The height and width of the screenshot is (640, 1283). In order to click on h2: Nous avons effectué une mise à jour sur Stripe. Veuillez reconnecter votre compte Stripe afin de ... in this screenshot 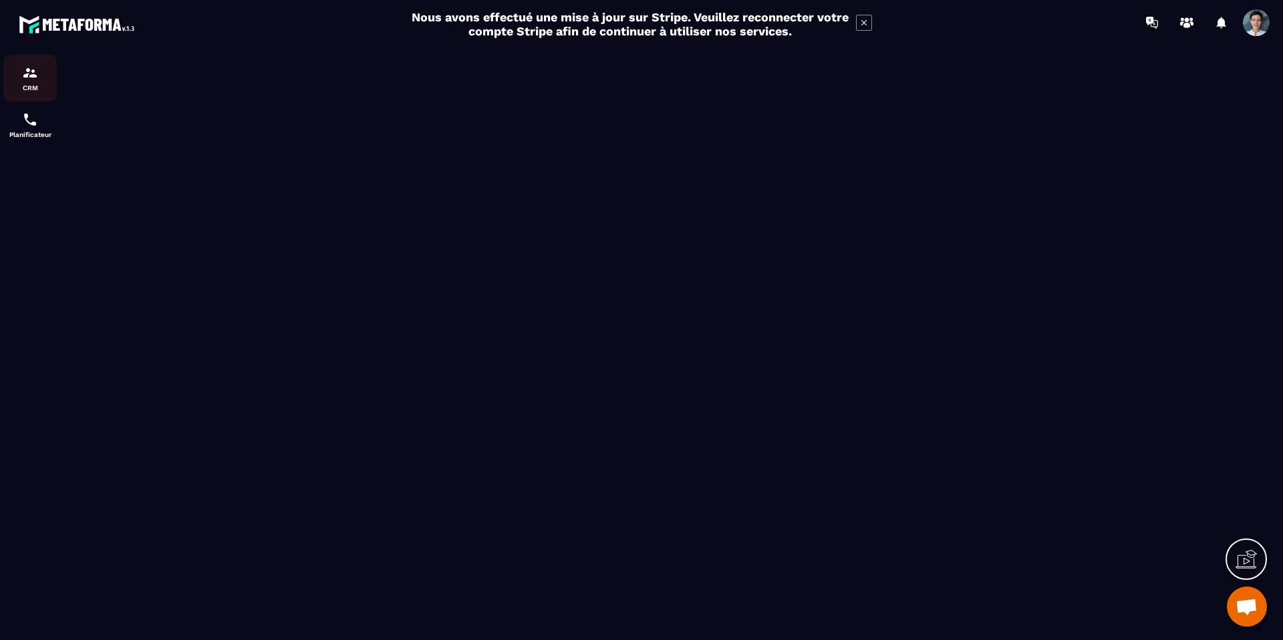, I will do `click(630, 24)`.